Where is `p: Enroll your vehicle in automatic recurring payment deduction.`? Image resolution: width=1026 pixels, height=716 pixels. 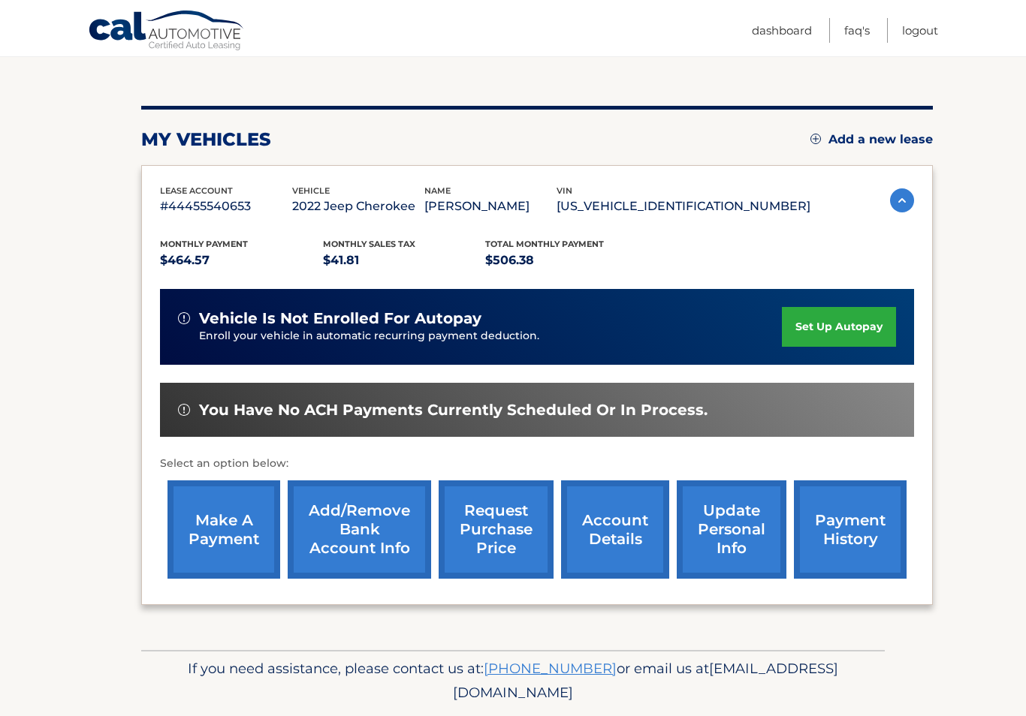
p: Enroll your vehicle in automatic recurring payment deduction. is located at coordinates (490, 336).